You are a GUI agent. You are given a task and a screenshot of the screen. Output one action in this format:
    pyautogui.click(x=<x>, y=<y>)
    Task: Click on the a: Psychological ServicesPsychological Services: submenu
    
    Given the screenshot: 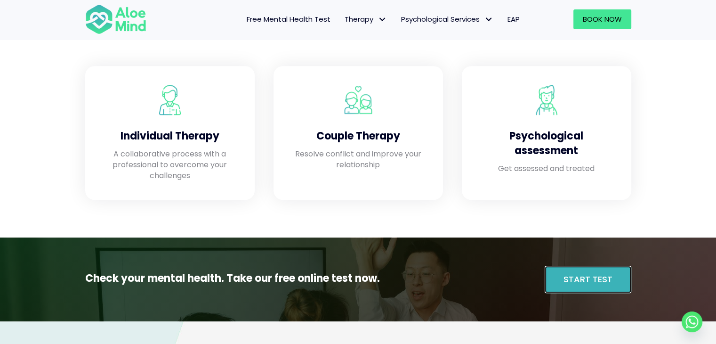 What is the action you would take?
    pyautogui.click(x=447, y=19)
    